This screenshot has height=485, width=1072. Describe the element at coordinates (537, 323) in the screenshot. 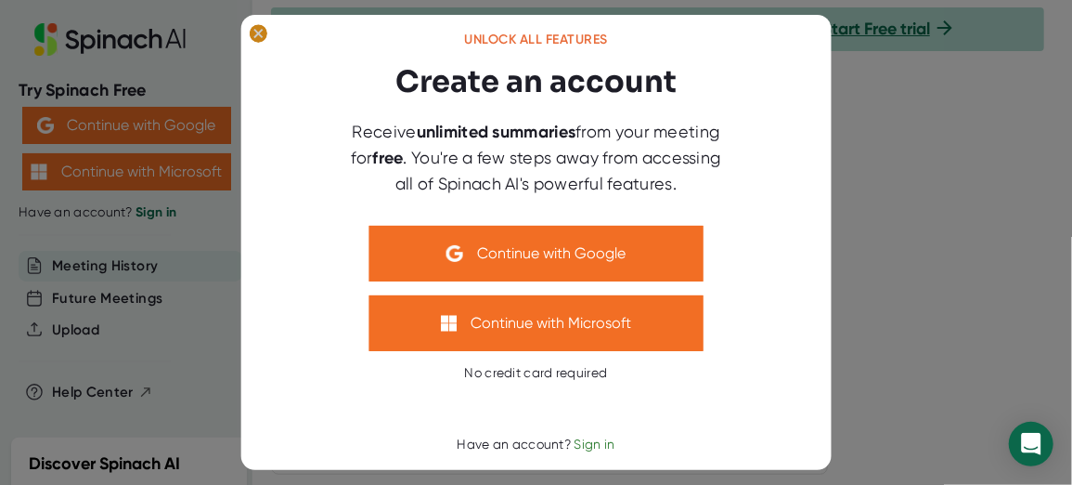

I see `a: Continue with Microsoft` at that location.